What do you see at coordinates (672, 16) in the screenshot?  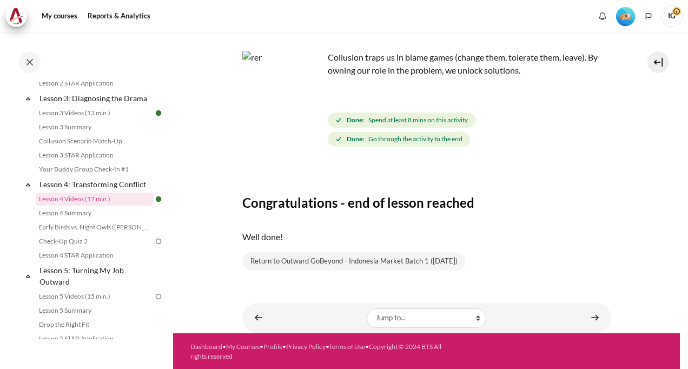 I see `span: IG` at bounding box center [672, 16].